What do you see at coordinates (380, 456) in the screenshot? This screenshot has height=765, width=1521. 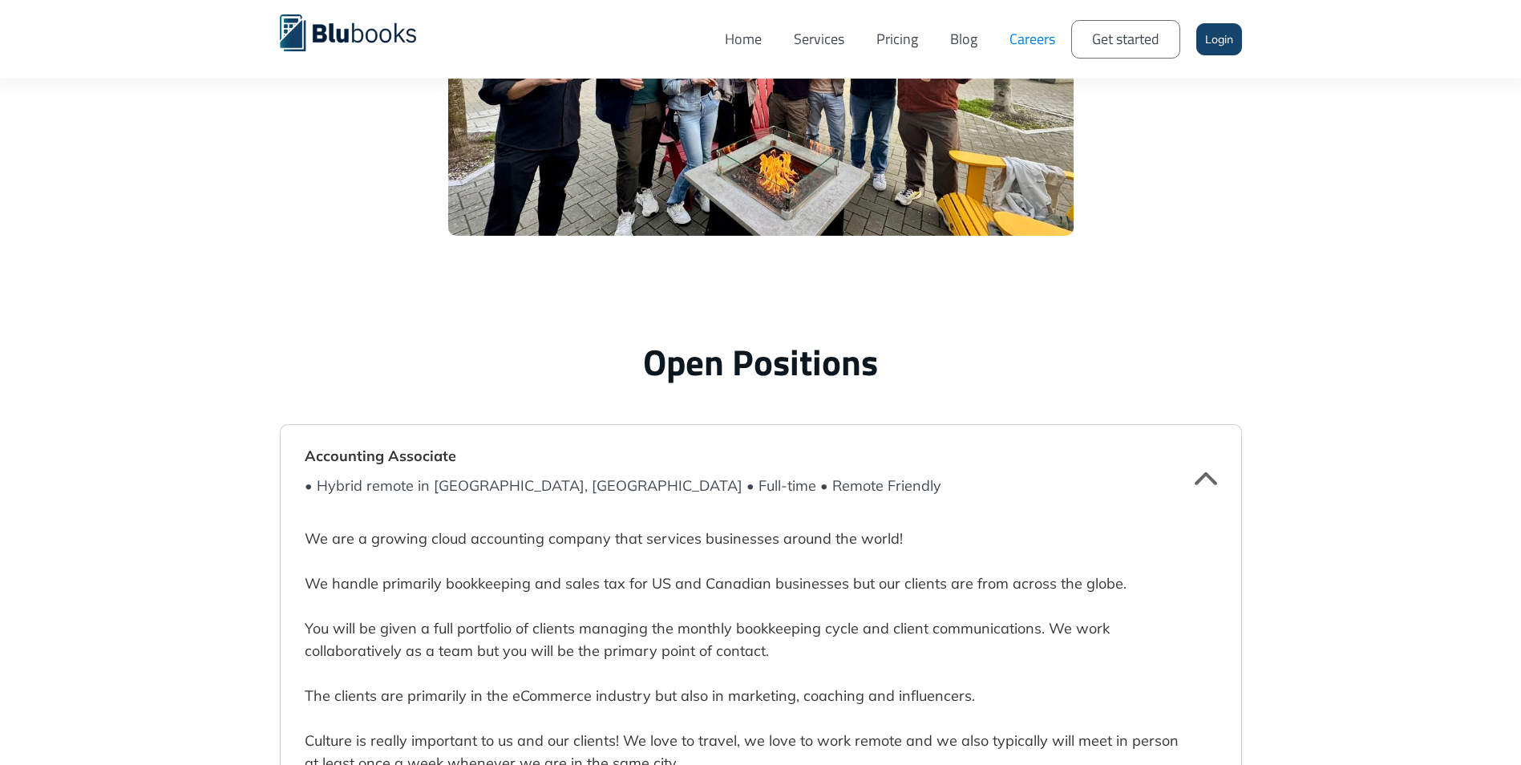 I see `strong: Accounting Associate` at bounding box center [380, 456].